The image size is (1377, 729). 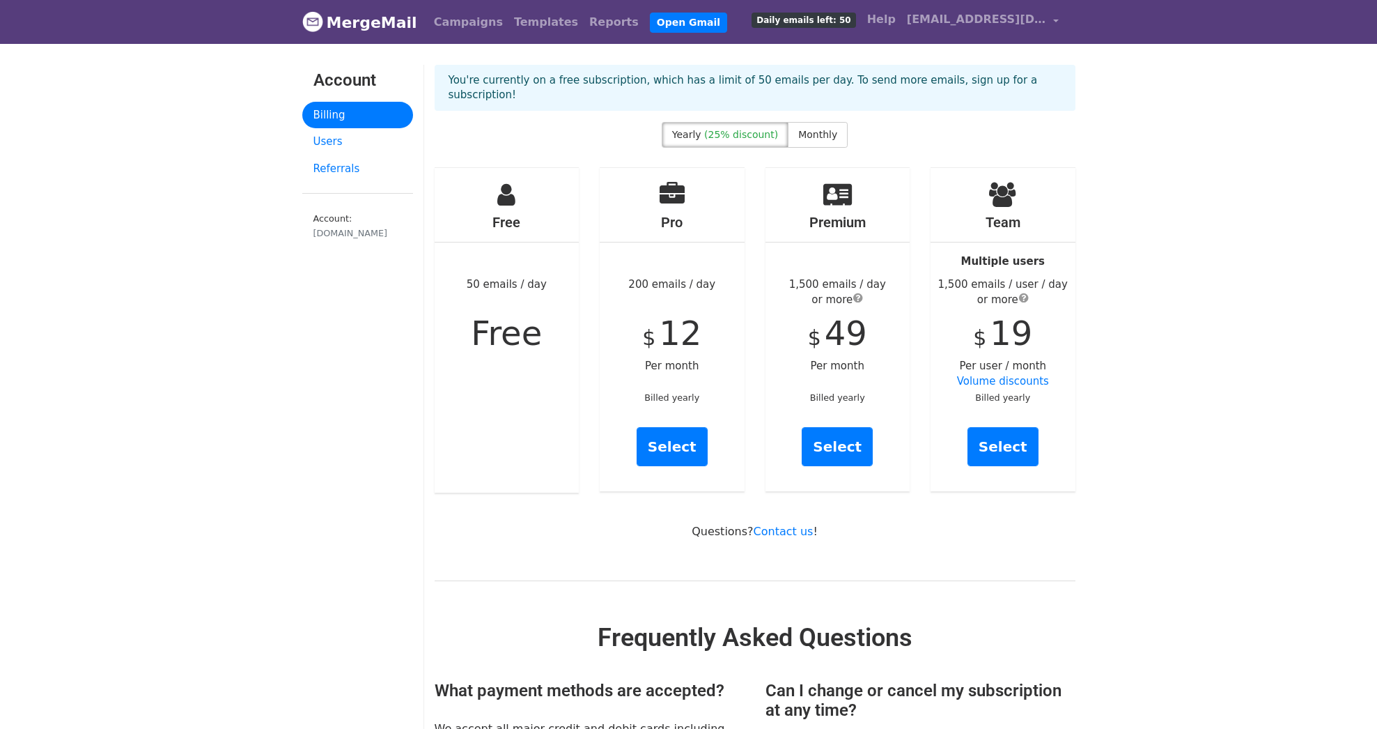 What do you see at coordinates (357, 226) in the screenshot?
I see `small: Account:` at bounding box center [357, 226].